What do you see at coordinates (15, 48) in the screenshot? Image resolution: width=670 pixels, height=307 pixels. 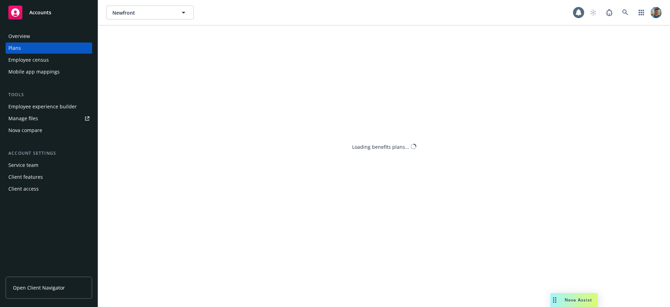 I see `div: Plans` at bounding box center [15, 48].